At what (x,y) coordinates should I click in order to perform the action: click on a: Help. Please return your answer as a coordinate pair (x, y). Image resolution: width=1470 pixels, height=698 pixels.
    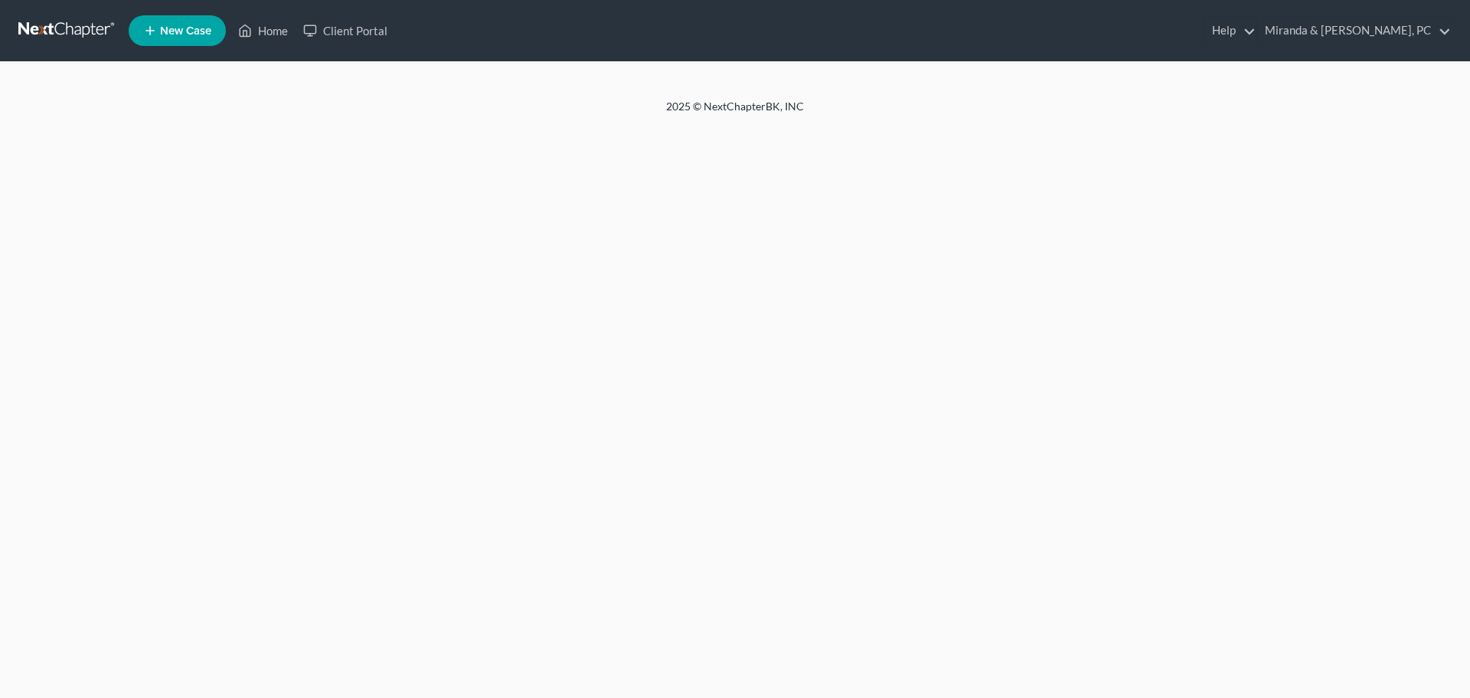
    Looking at the image, I should click on (1230, 31).